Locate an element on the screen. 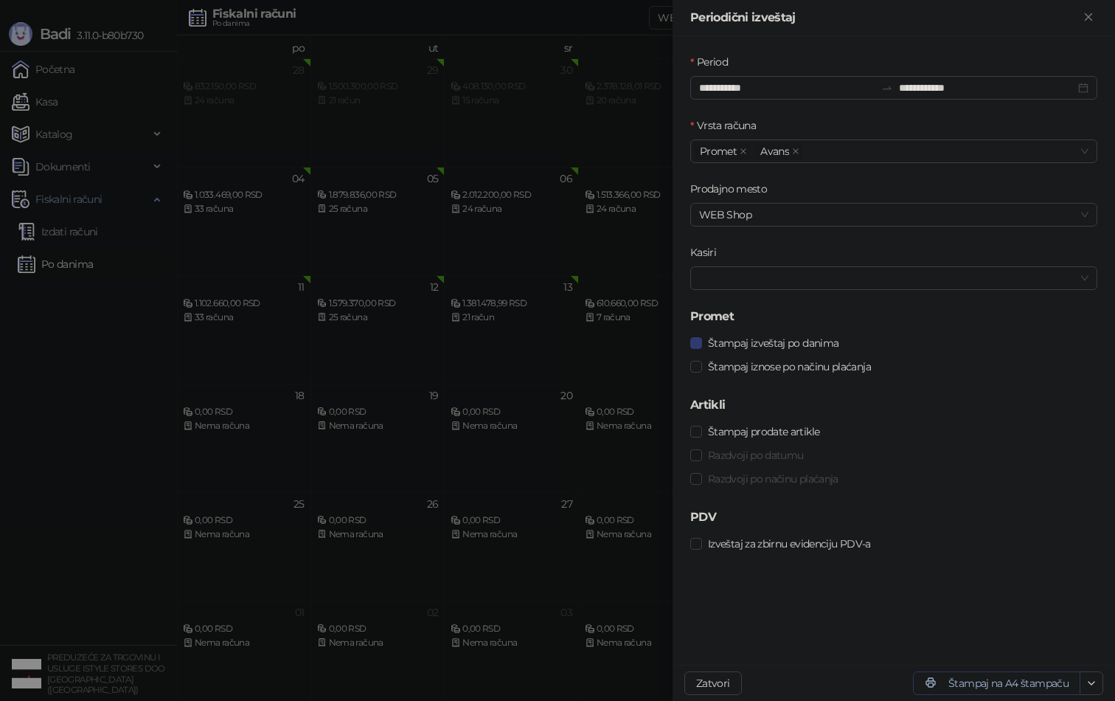 The height and width of the screenshot is (701, 1115). input: Period is located at coordinates (787, 88).